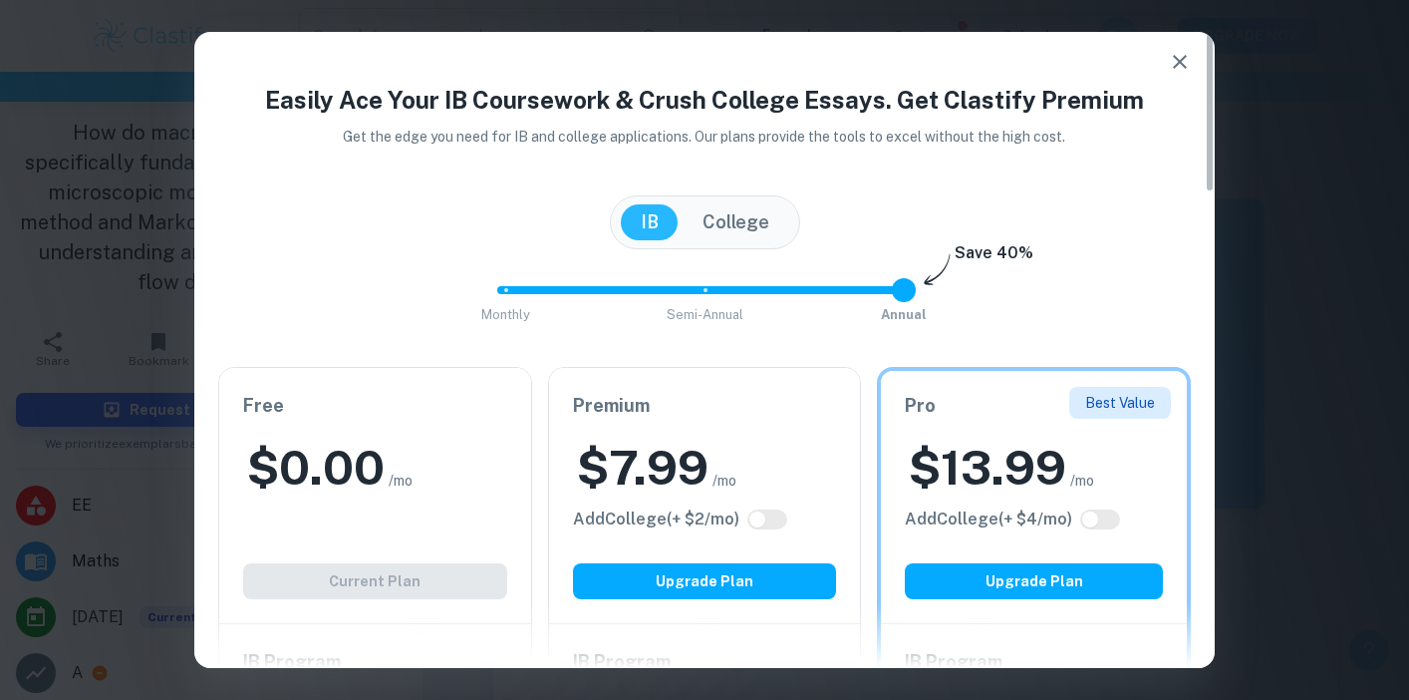 Image resolution: width=1409 pixels, height=700 pixels. I want to click on button: College, so click(736, 222).